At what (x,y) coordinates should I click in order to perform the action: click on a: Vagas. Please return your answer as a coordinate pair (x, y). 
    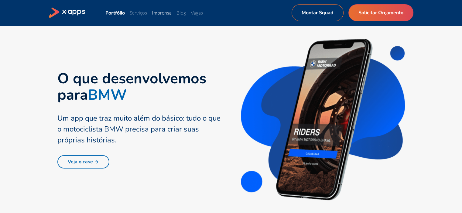
    Looking at the image, I should click on (197, 13).